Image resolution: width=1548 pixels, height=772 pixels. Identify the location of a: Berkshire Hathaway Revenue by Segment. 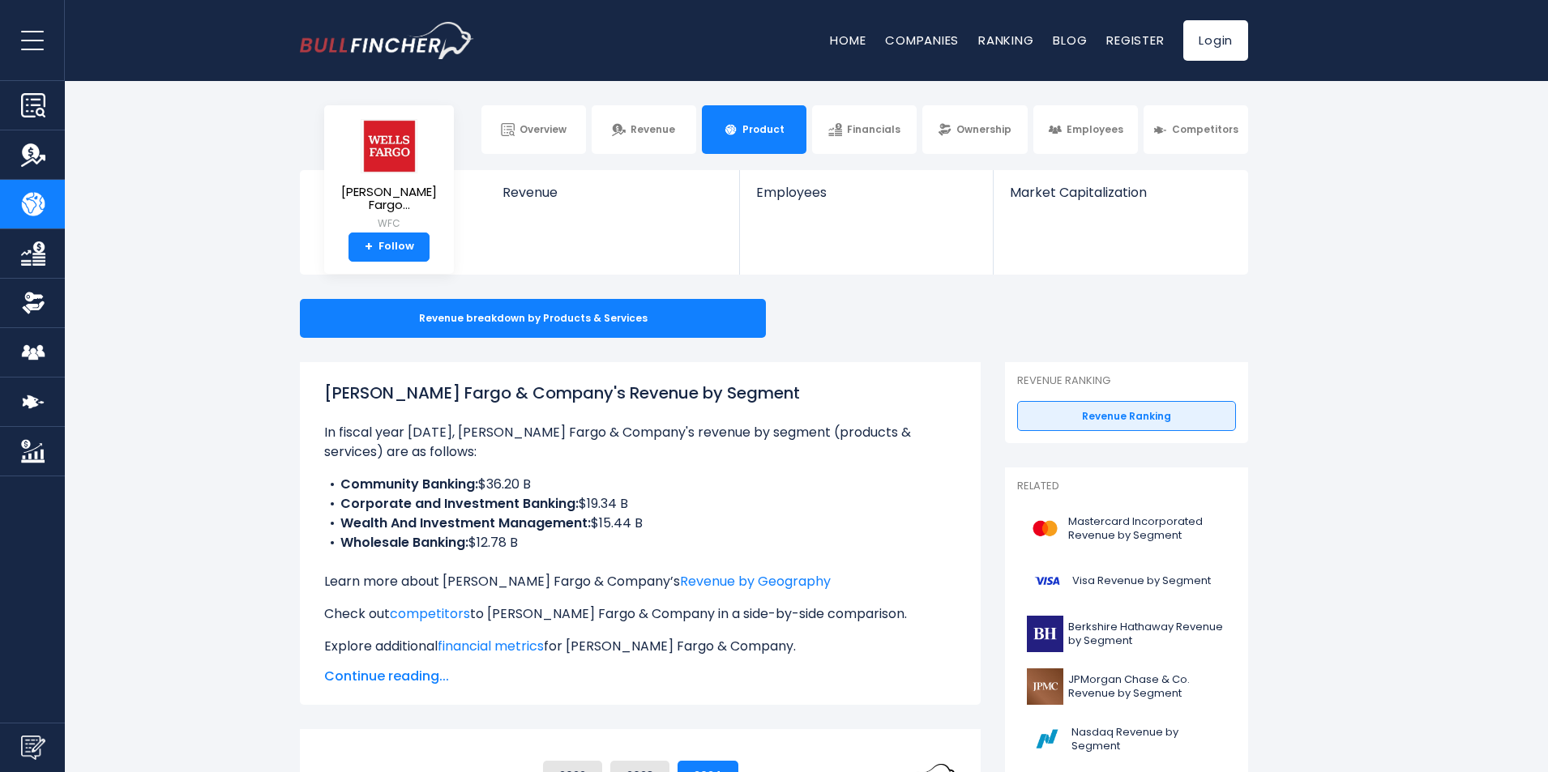
(1127, 634).